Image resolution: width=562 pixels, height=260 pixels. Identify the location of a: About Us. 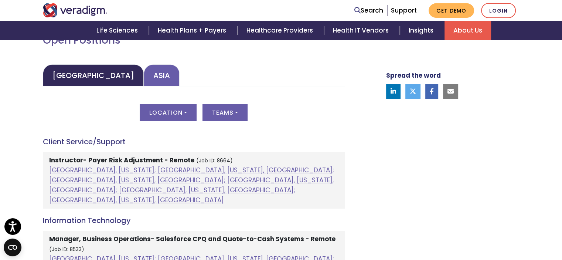
(468, 30).